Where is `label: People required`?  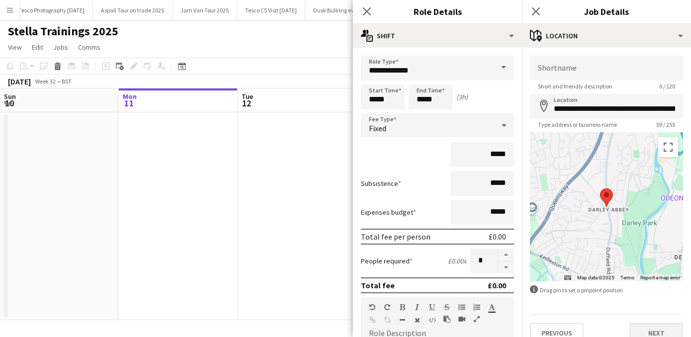
label: People required is located at coordinates (387, 261).